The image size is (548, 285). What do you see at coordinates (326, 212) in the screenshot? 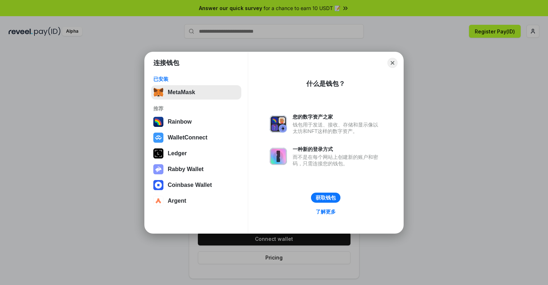
I see `a: 了解更多` at bounding box center [326, 212].